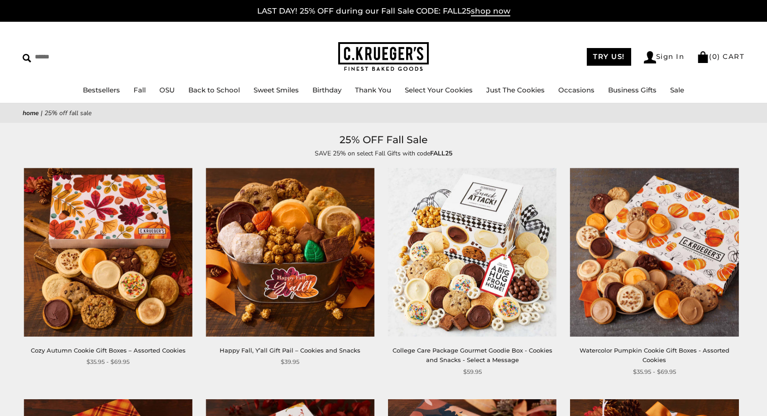 This screenshot has height=416, width=767. What do you see at coordinates (383, 11) in the screenshot?
I see `a: LAST DAY! 25% OFF during our Fall Sale CODE: FALL25shop now` at bounding box center [383, 11].